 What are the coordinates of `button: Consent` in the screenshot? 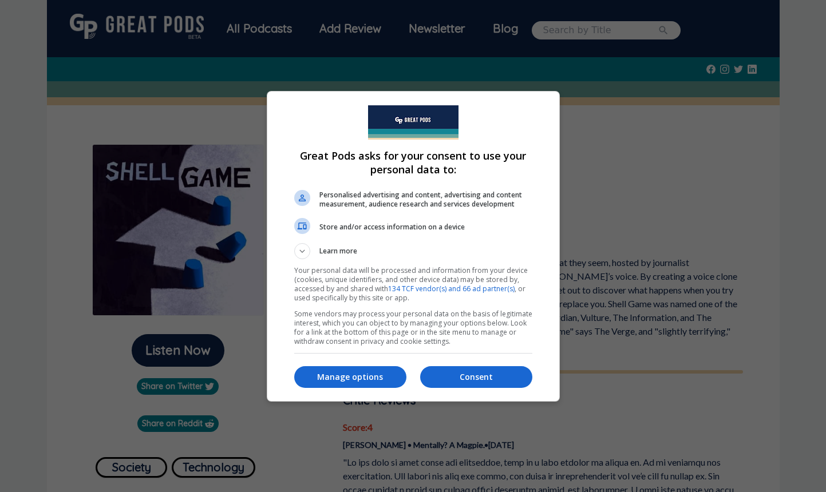 It's located at (476, 377).